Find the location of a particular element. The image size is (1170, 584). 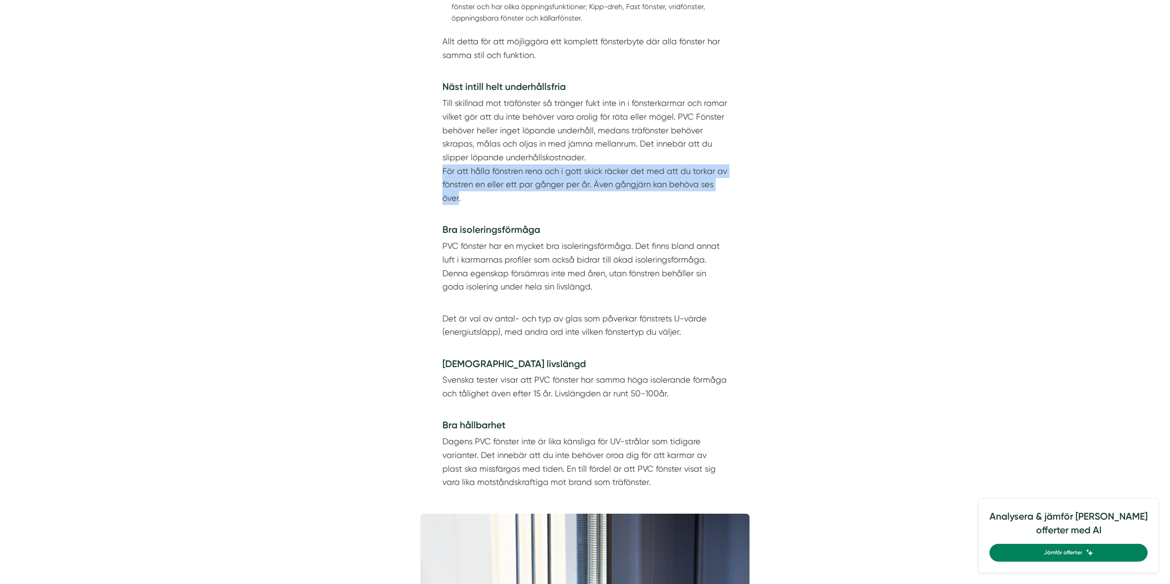

a: Jämför offerter is located at coordinates (1068, 553).